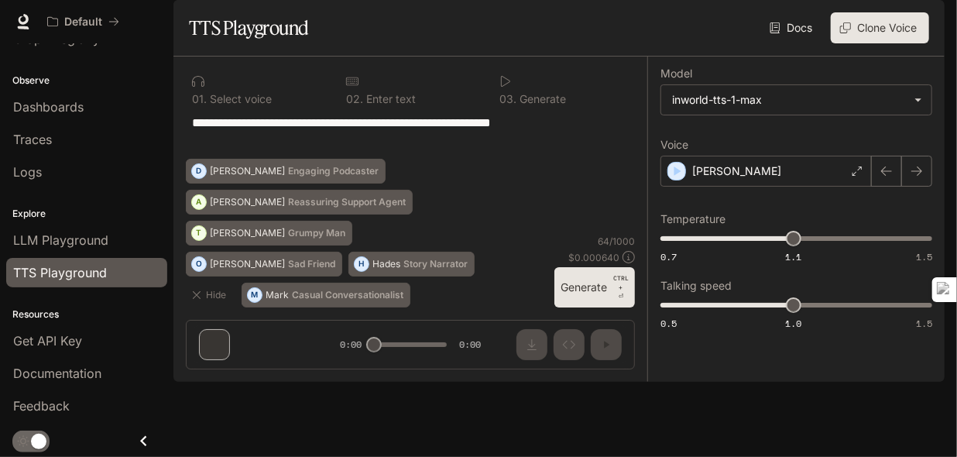 This screenshot has width=957, height=457. I want to click on p: CTRL +, so click(621, 283).